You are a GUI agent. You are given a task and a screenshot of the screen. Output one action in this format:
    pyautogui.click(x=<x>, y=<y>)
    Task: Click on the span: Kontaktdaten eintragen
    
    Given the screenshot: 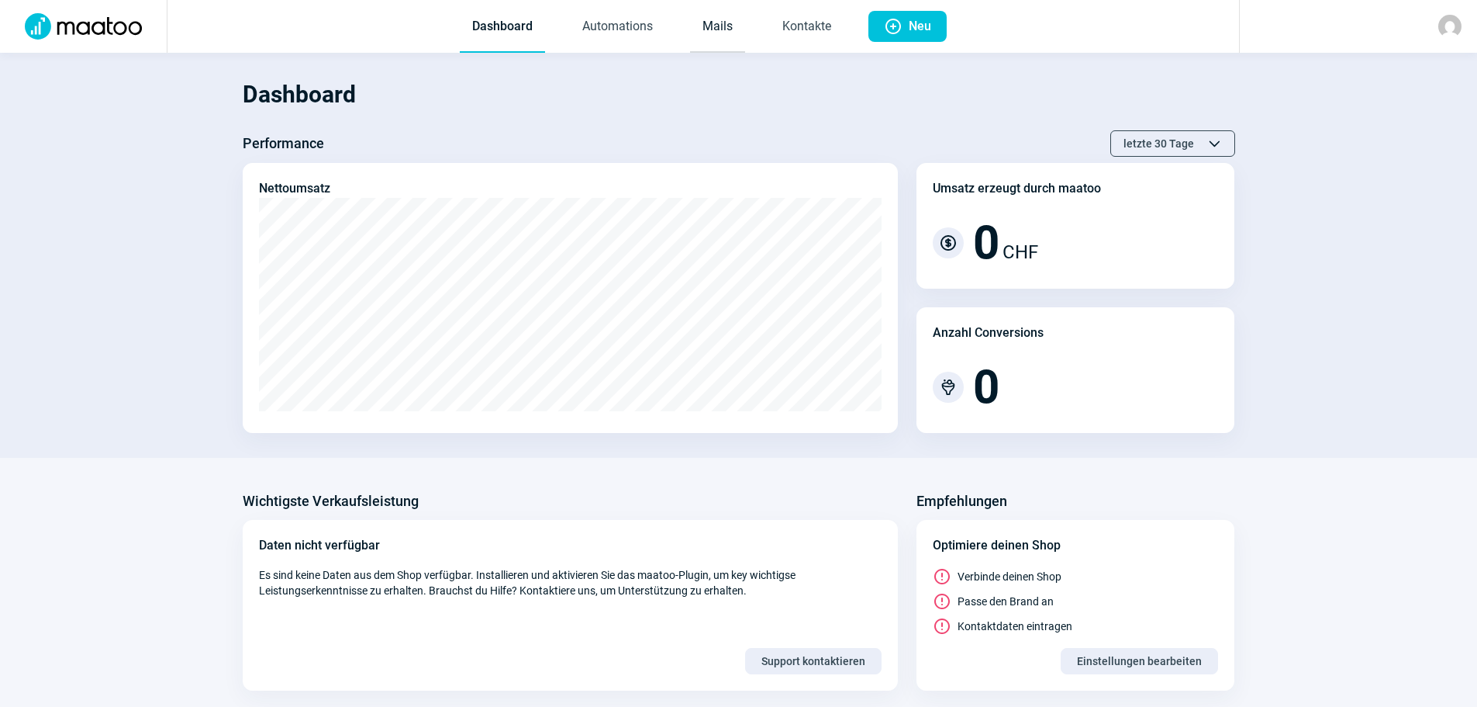 What is the action you would take?
    pyautogui.click(x=1015, y=626)
    